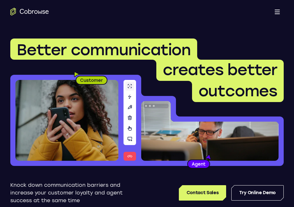 The height and width of the screenshot is (207, 294). What do you see at coordinates (70, 193) in the screenshot?
I see `p: Knock down communication barriers and increase your customer loyalty and agent success at the sam...` at bounding box center [70, 193].